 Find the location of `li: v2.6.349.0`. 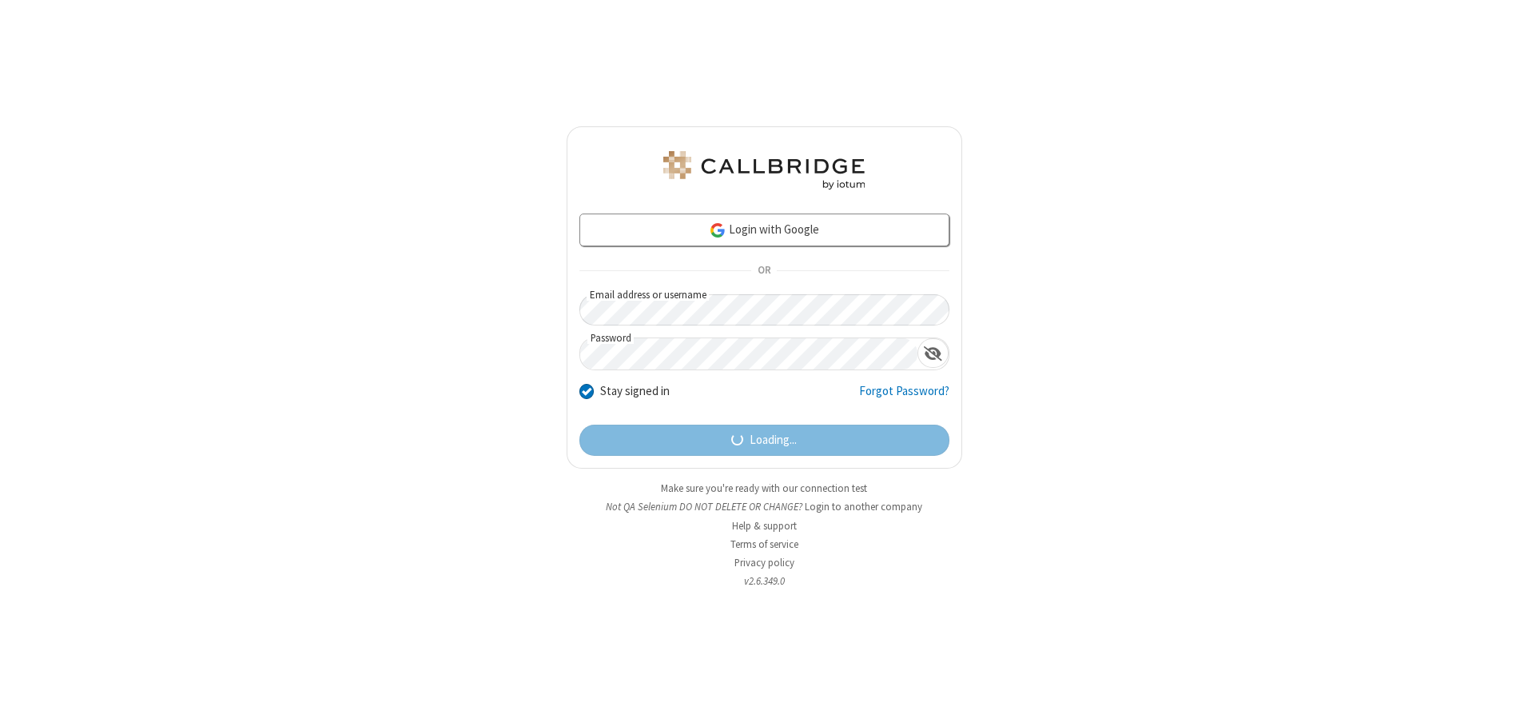

li: v2.6.349.0 is located at coordinates (764, 580).